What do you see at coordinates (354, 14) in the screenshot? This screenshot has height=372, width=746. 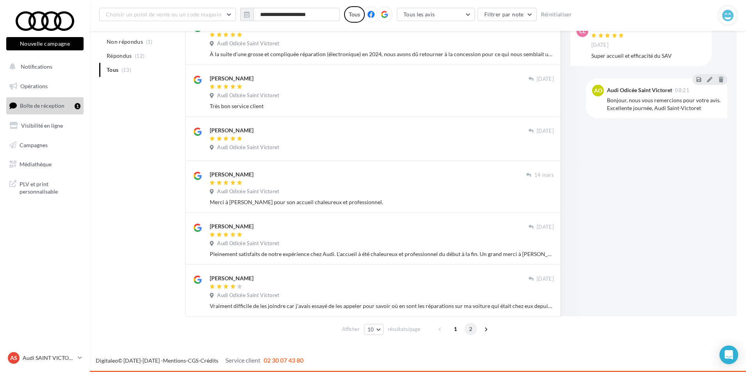 I see `div: Tous` at bounding box center [354, 14].